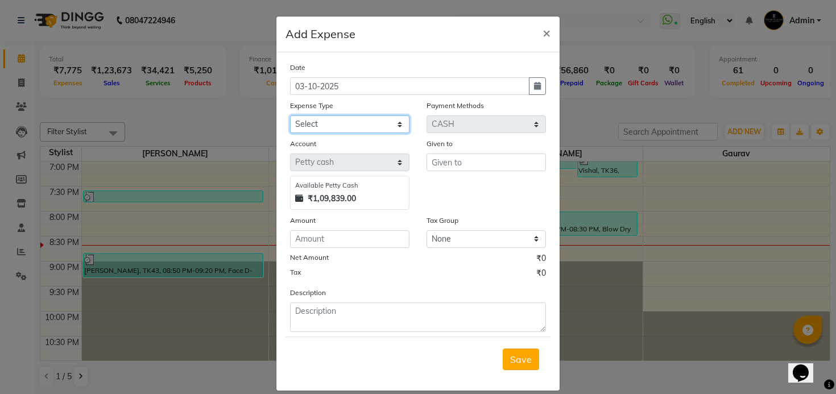  I want to click on label: Tax, so click(295, 272).